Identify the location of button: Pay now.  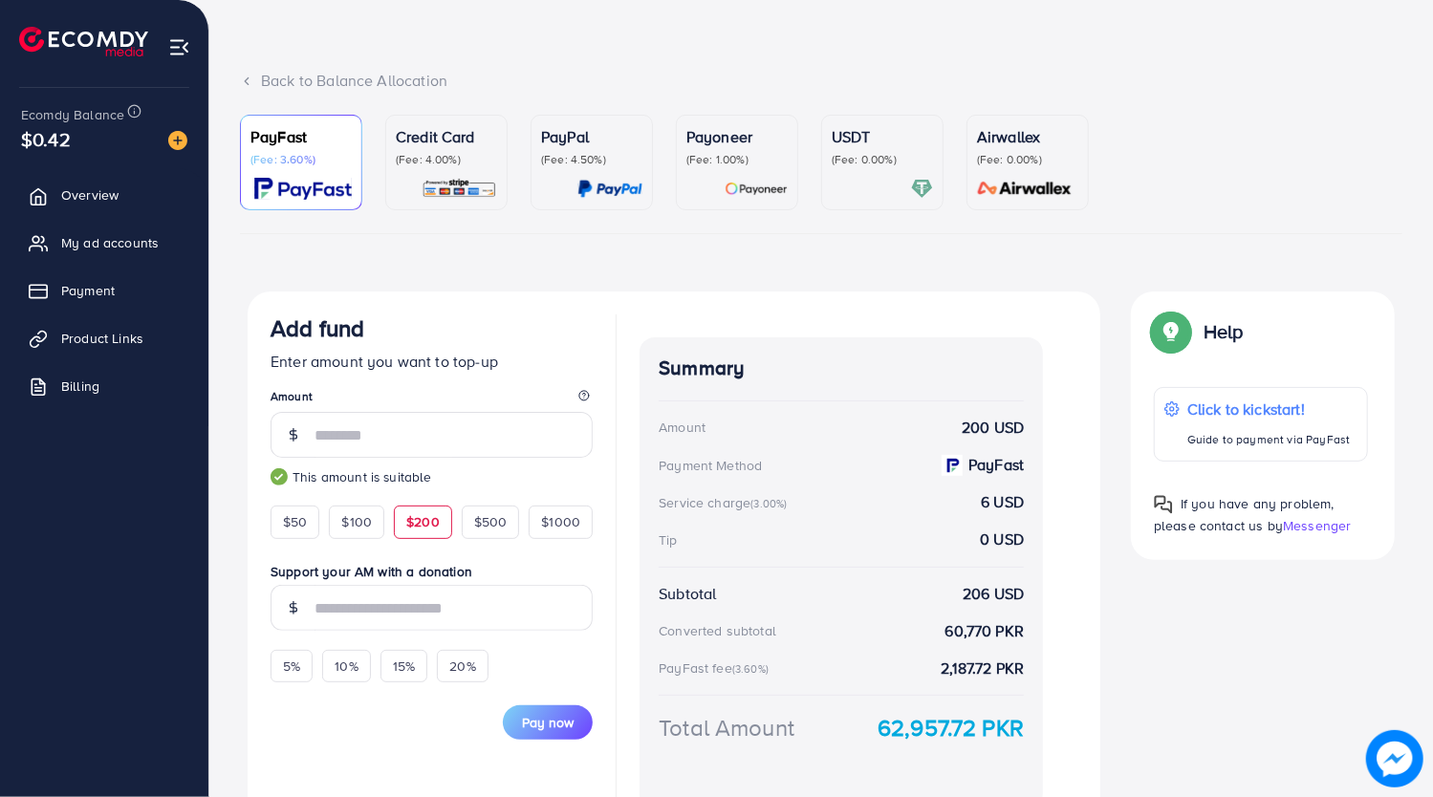
(548, 723).